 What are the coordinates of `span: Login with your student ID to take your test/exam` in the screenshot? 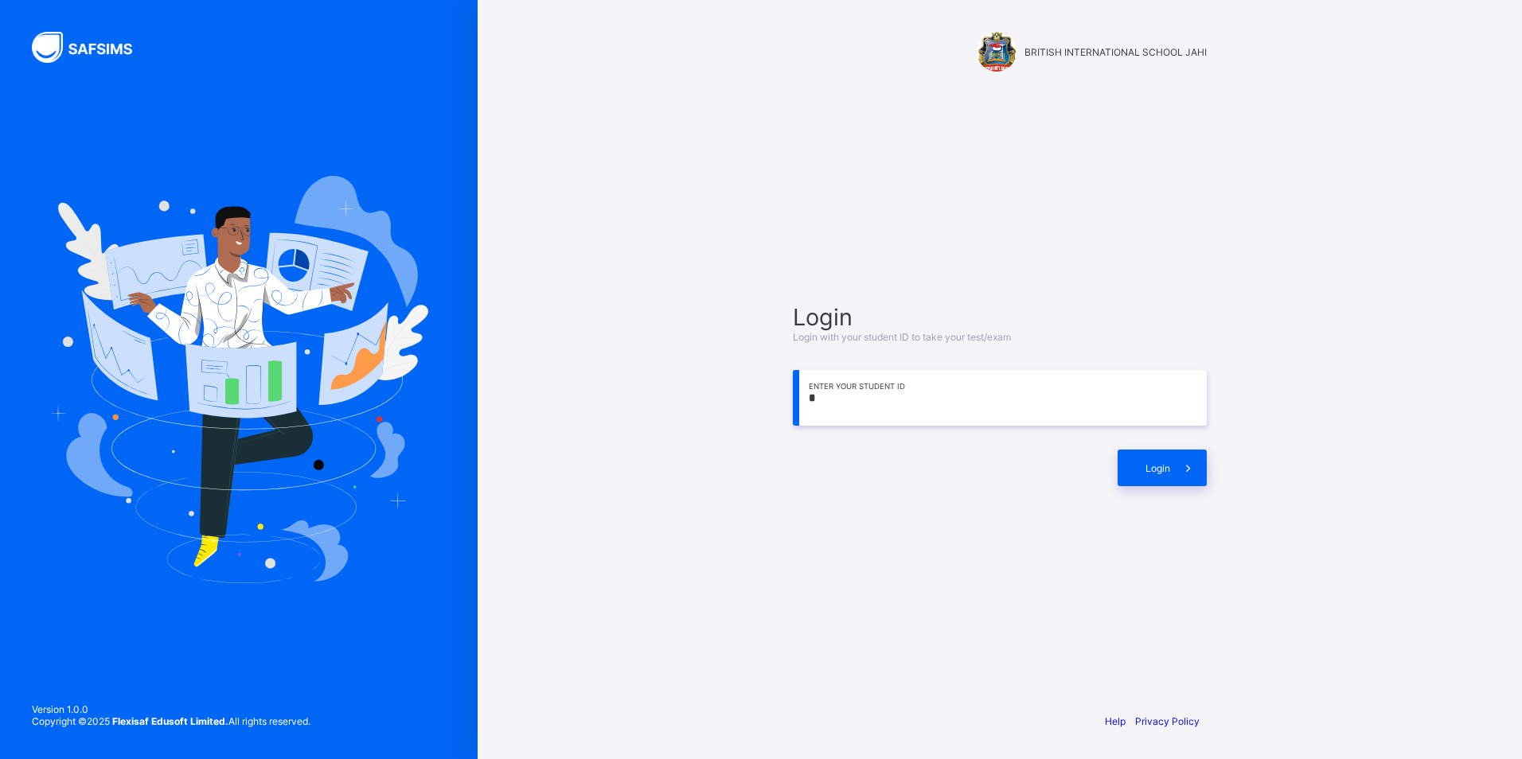 It's located at (902, 337).